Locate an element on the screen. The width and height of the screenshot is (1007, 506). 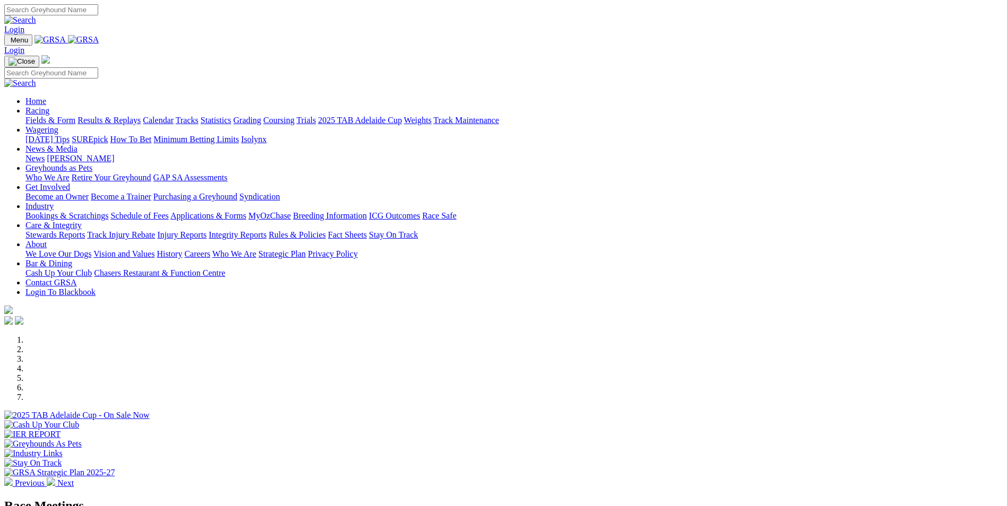
a: About is located at coordinates (36, 244).